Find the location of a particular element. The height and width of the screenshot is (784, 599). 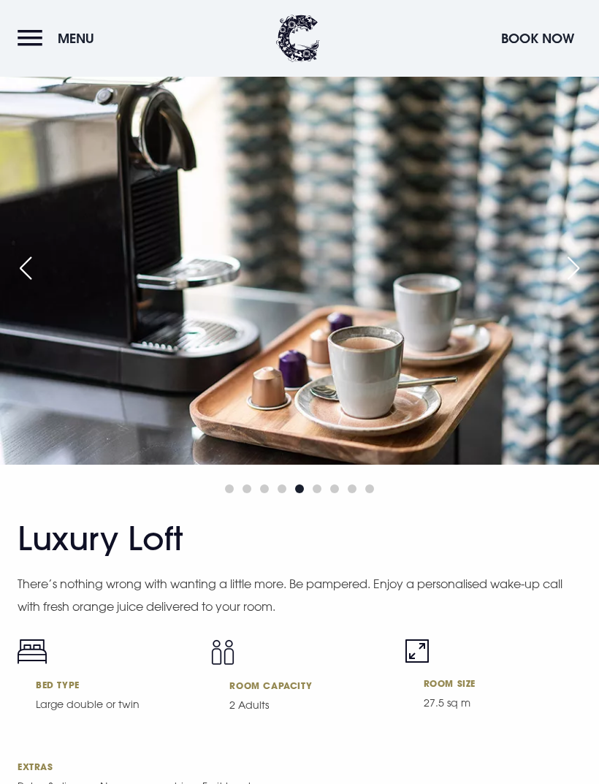

p: 27.5 sq m is located at coordinates (503, 703).